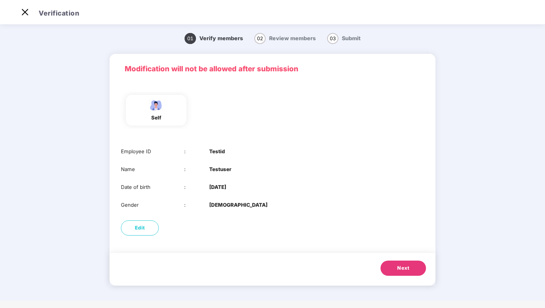 This screenshot has height=308, width=545. I want to click on span: Submit, so click(351, 38).